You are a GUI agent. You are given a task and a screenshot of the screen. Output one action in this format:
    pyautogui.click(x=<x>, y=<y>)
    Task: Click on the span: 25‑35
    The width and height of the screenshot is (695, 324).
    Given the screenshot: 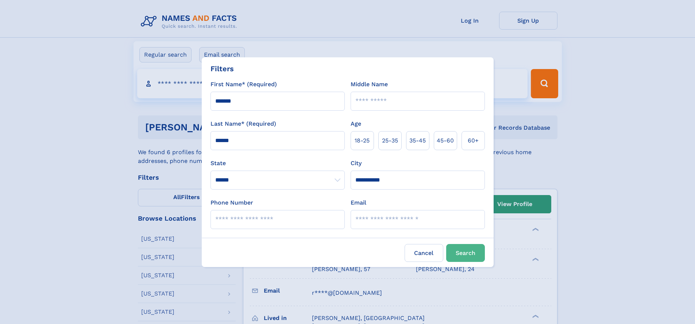 What is the action you would take?
    pyautogui.click(x=390, y=141)
    